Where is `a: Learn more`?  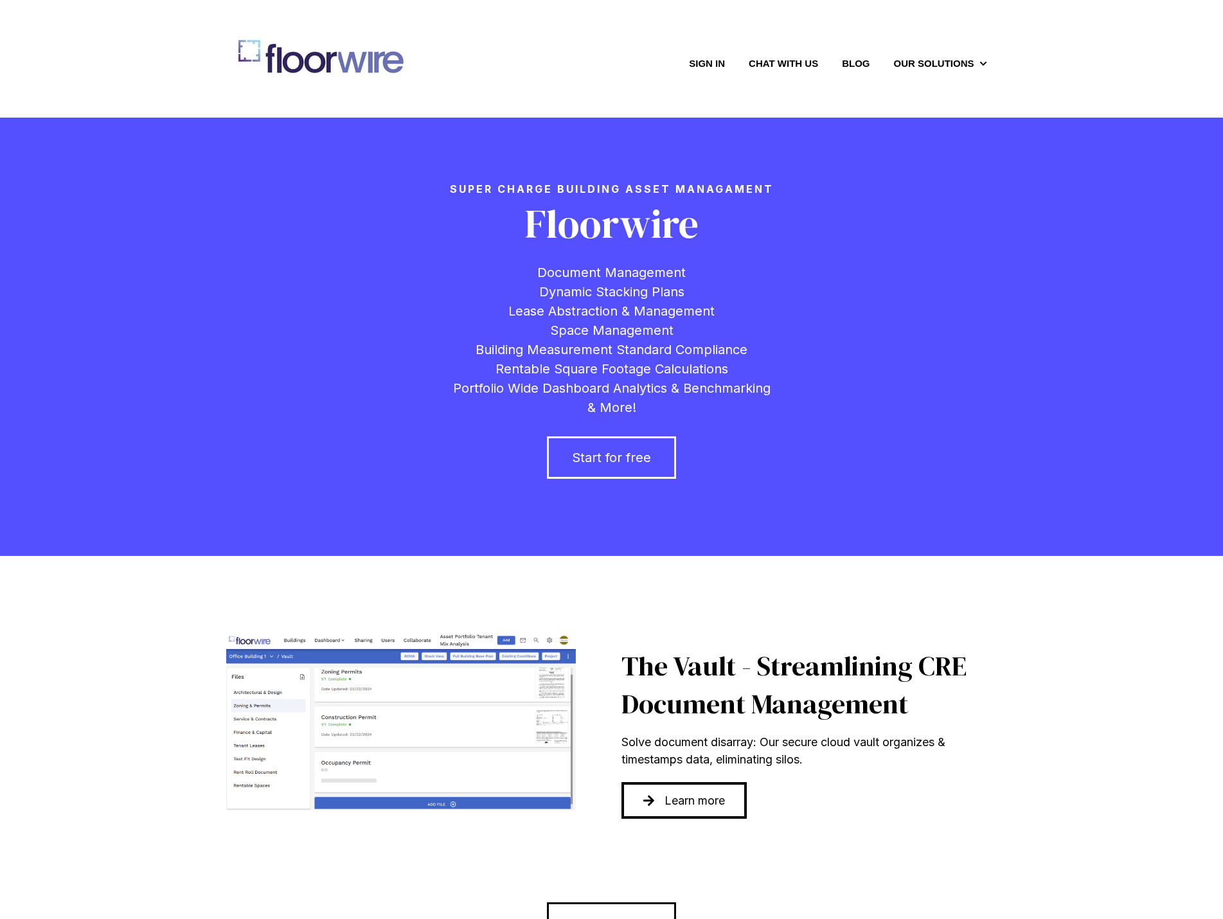 a: Learn more is located at coordinates (684, 800).